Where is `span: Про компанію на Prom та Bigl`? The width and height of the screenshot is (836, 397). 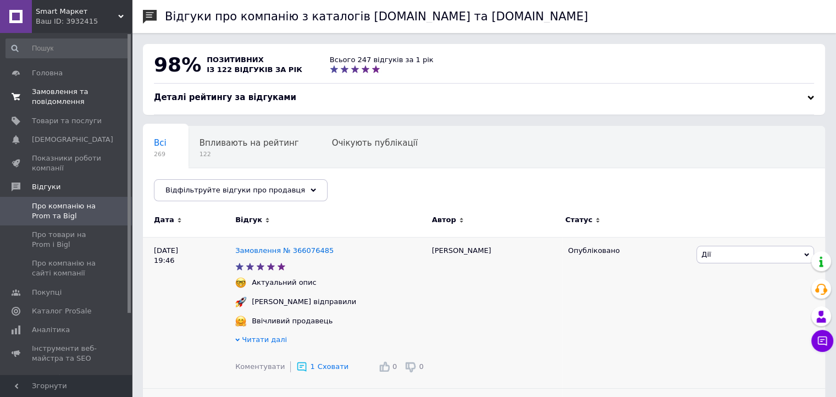 span: Про компанію на Prom та Bigl is located at coordinates (66, 211).